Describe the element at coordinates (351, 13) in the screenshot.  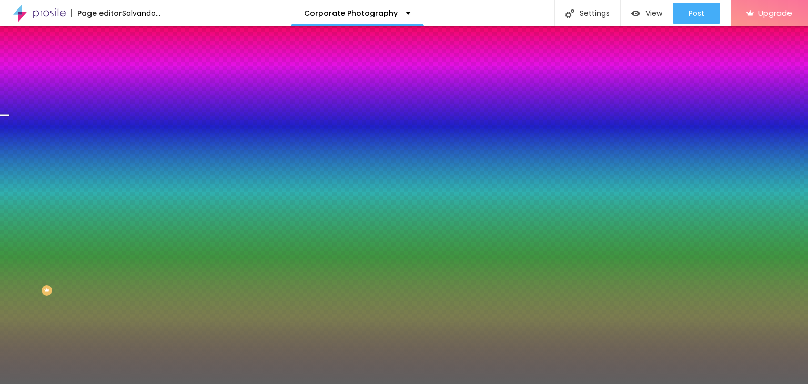
I see `p: Corporate Photography` at that location.